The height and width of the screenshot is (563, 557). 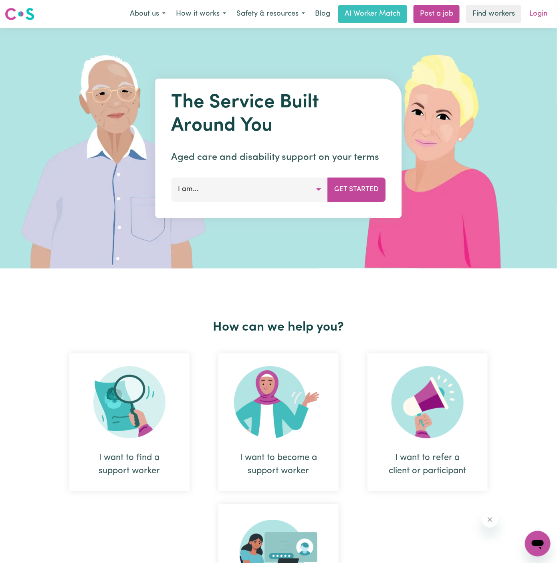 What do you see at coordinates (323, 14) in the screenshot?
I see `a: Blog` at bounding box center [323, 14].